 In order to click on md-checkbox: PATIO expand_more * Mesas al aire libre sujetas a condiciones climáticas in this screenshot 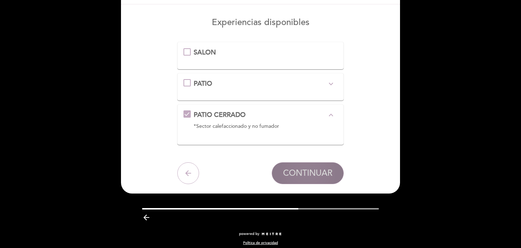, I will do `click(260, 84)`.